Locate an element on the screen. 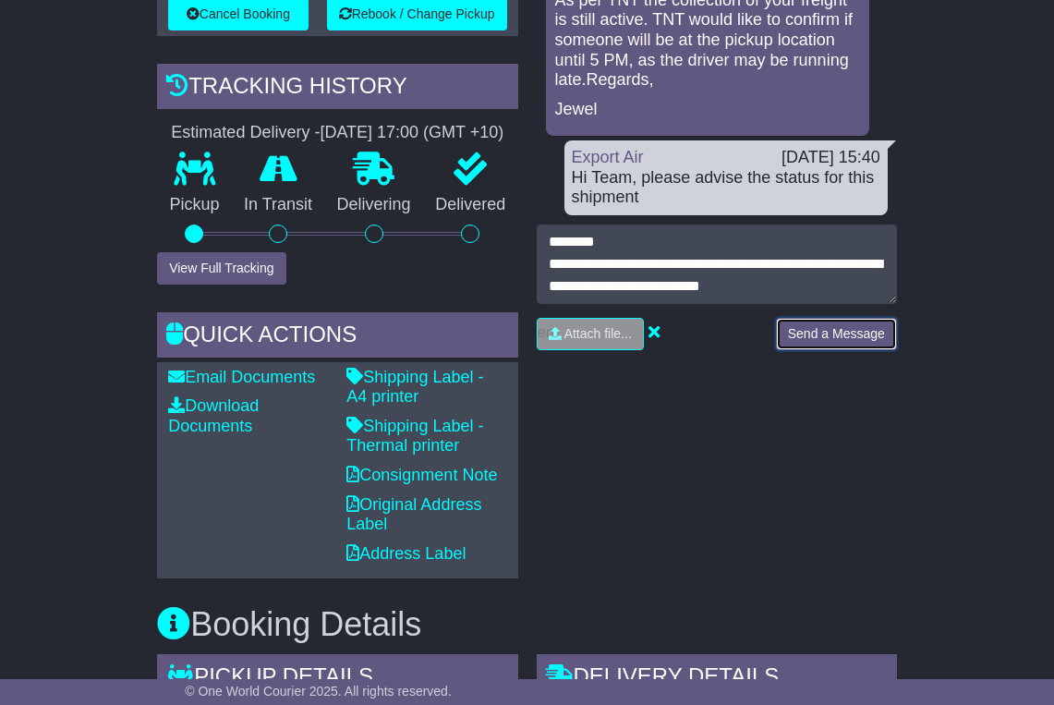 The height and width of the screenshot is (705, 1054). div: Delivery Details is located at coordinates (717, 679).